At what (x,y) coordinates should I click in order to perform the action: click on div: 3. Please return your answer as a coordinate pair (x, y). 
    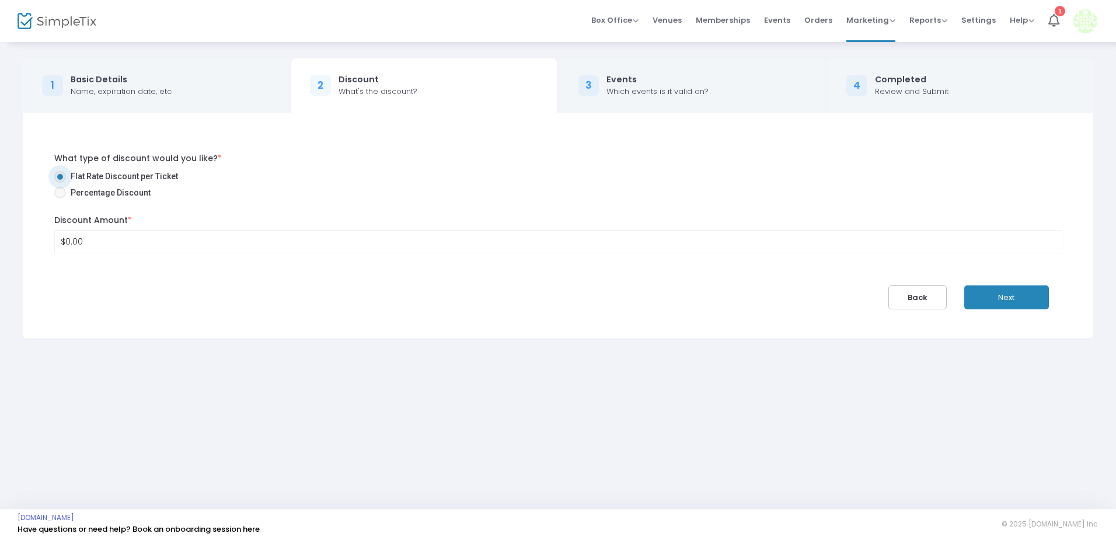
    Looking at the image, I should click on (589, 86).